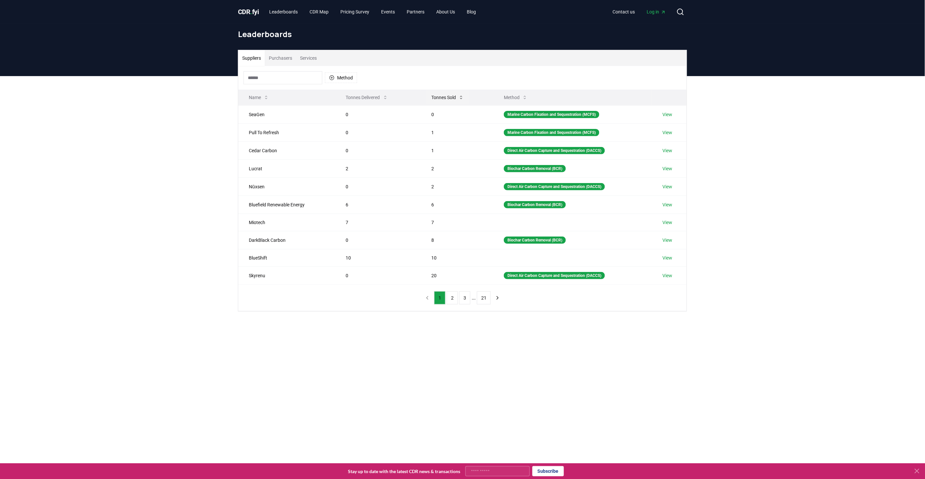 This screenshot has height=479, width=925. I want to click on a: Pricing Survey, so click(355, 12).